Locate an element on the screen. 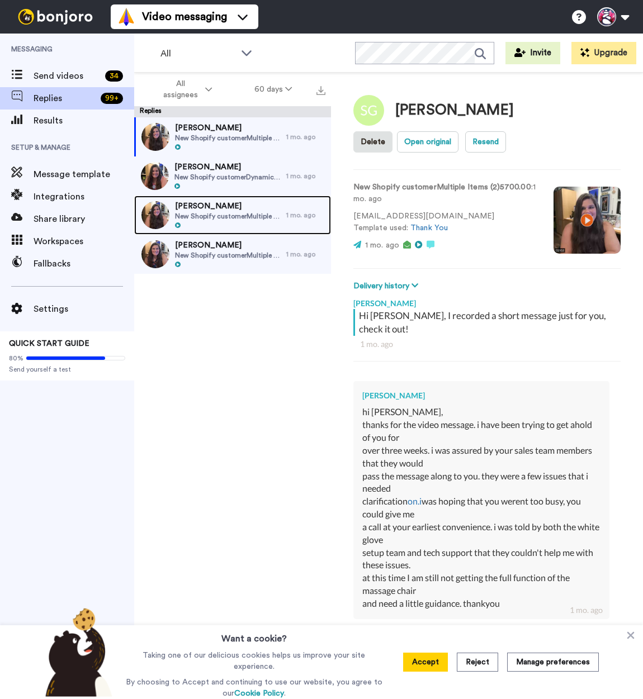  p: : 1 mo. ago is located at coordinates (445, 193).